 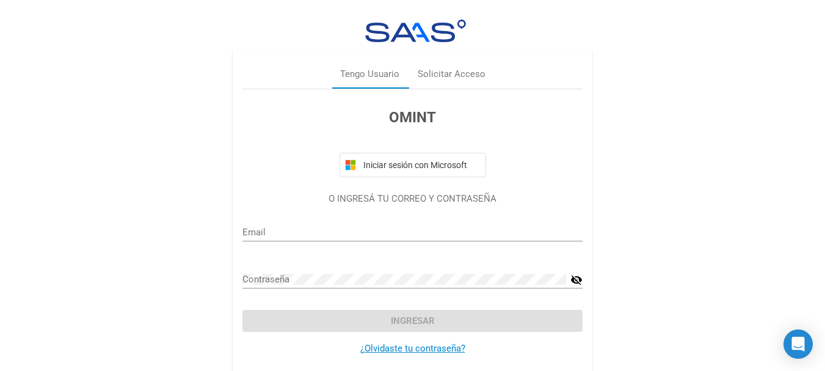 I want to click on span: Iniciar sesión con Microsoft, so click(x=421, y=165).